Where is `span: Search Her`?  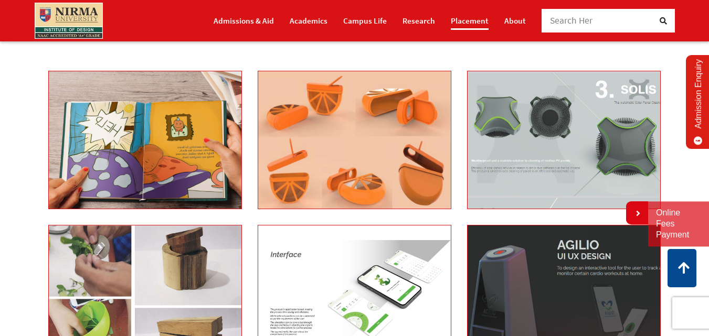 span: Search Her is located at coordinates (572, 20).